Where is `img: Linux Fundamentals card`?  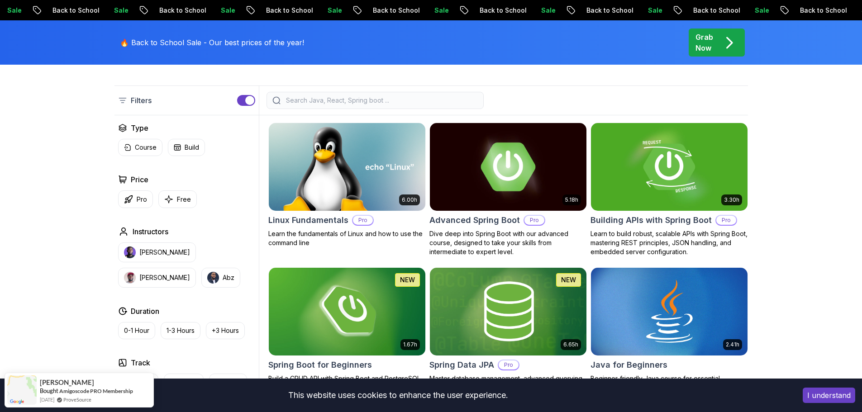
img: Linux Fundamentals card is located at coordinates (347, 167).